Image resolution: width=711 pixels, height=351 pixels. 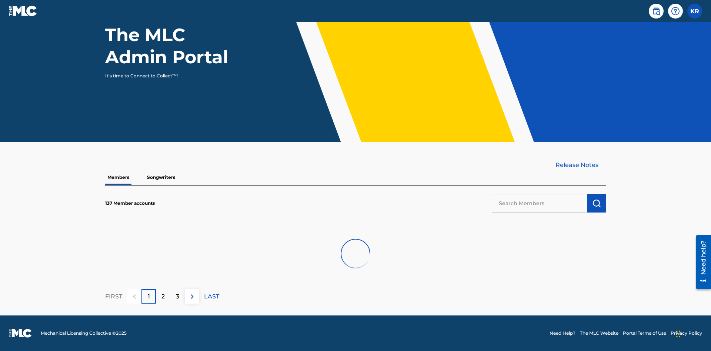 I want to click on img: logo, so click(x=20, y=333).